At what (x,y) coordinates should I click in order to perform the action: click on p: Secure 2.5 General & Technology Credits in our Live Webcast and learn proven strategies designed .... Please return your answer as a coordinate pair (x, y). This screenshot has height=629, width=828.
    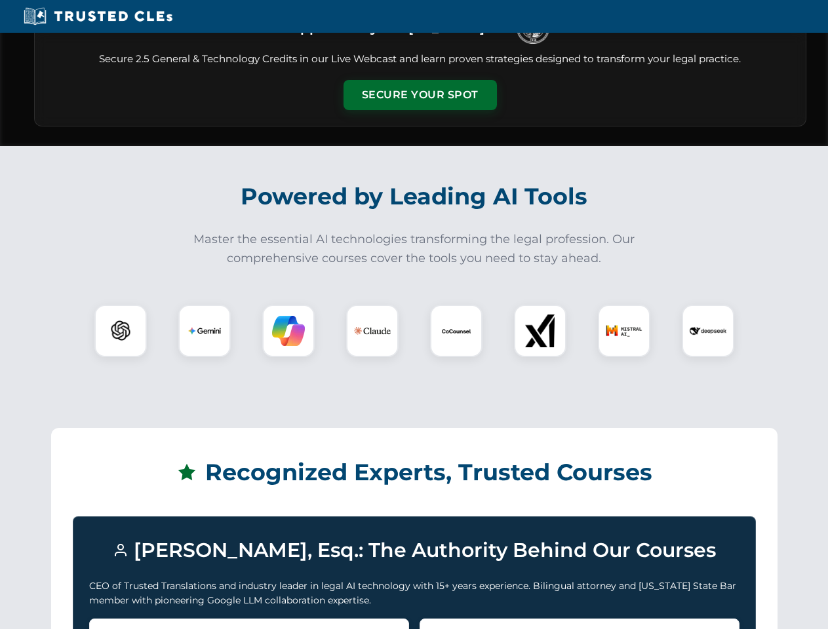
    Looking at the image, I should click on (420, 59).